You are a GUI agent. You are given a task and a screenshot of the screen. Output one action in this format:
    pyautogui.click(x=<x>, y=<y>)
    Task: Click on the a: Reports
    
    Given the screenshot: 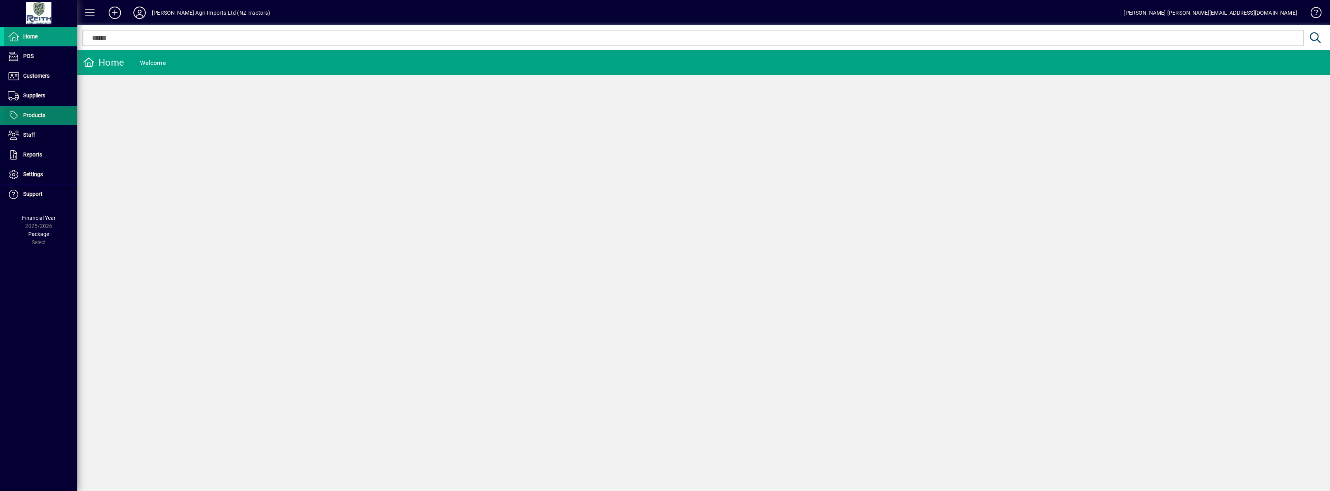 What is the action you would take?
    pyautogui.click(x=41, y=155)
    